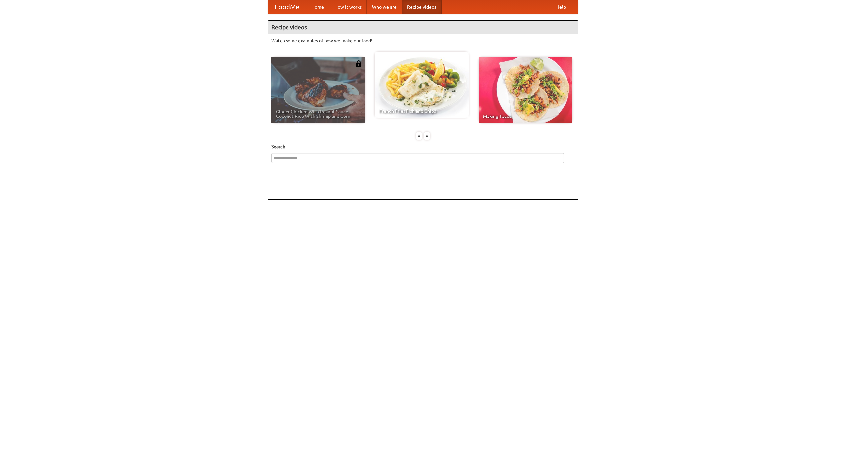  Describe the element at coordinates (561, 7) in the screenshot. I see `a: Help` at that location.